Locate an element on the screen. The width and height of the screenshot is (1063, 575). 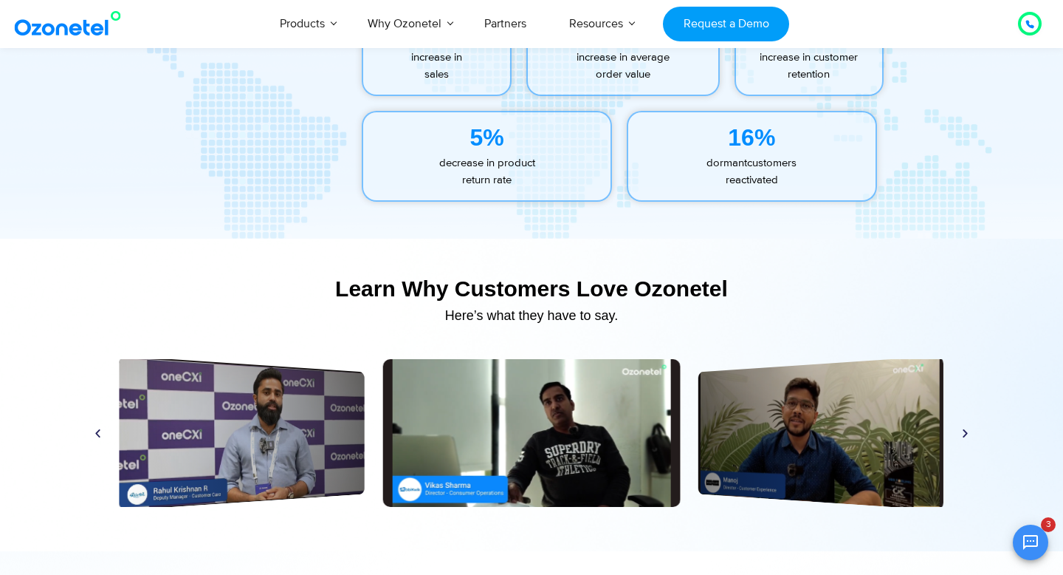
div: Mobiwik.png is located at coordinates (531, 433).